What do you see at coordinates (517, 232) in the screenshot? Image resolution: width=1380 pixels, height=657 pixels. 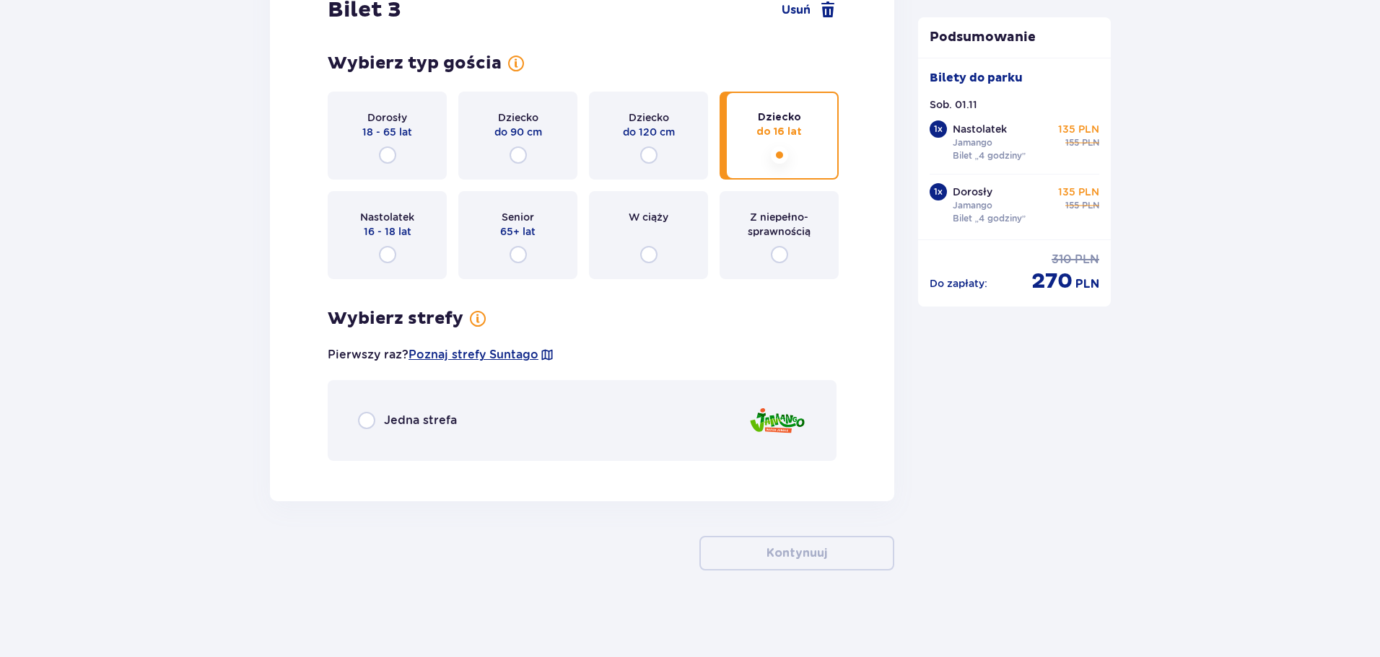 I see `span: 65+ lat` at bounding box center [517, 232].